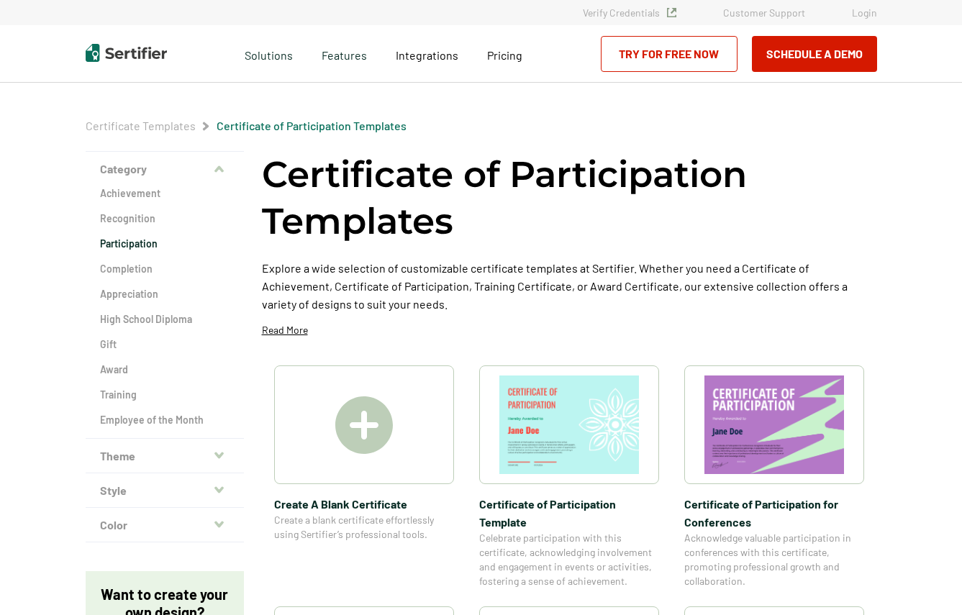 The height and width of the screenshot is (615, 962). Describe the element at coordinates (165, 294) in the screenshot. I see `a: Appreciation` at that location.